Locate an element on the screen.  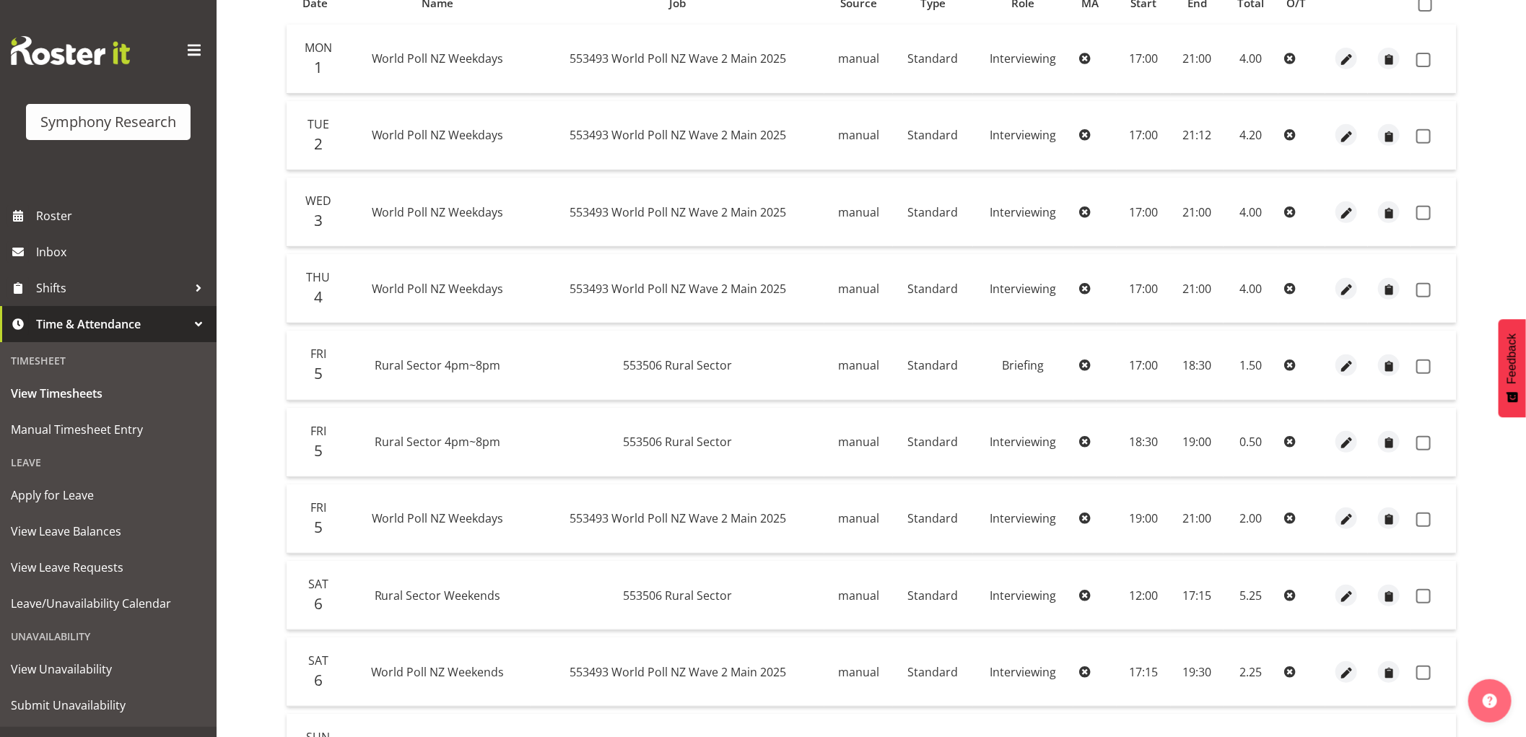
td: 19:30 is located at coordinates (1197, 672).